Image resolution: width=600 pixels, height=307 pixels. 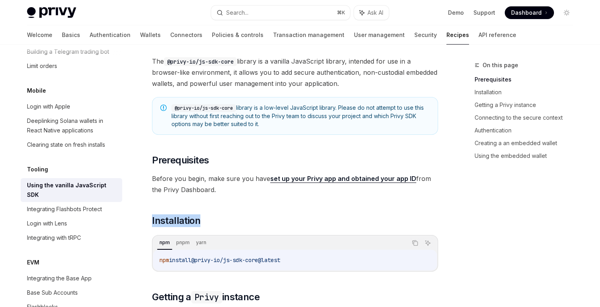 I want to click on div: Search..., so click(x=237, y=13).